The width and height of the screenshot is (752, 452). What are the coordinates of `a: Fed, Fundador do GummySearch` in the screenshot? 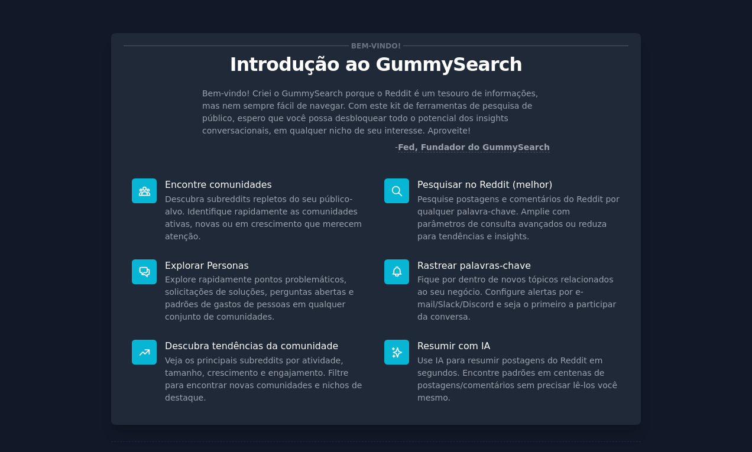 It's located at (473, 147).